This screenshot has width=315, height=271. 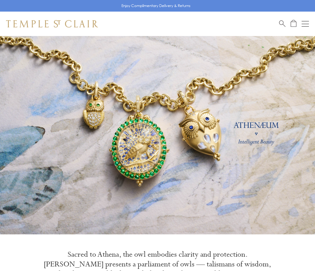 What do you see at coordinates (156, 6) in the screenshot?
I see `p: Enjoy Complimentary Delivery & Returns` at bounding box center [156, 6].